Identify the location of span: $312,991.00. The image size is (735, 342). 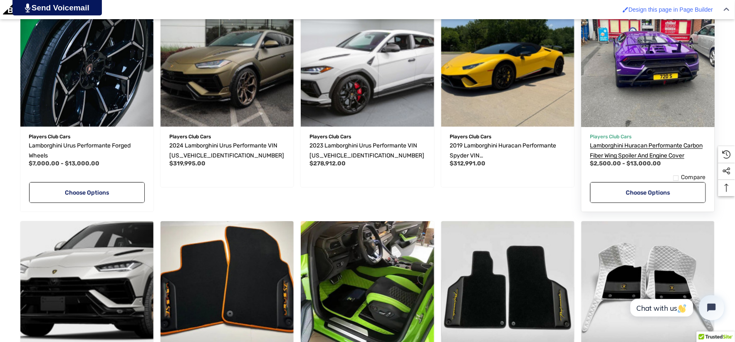
(468, 163).